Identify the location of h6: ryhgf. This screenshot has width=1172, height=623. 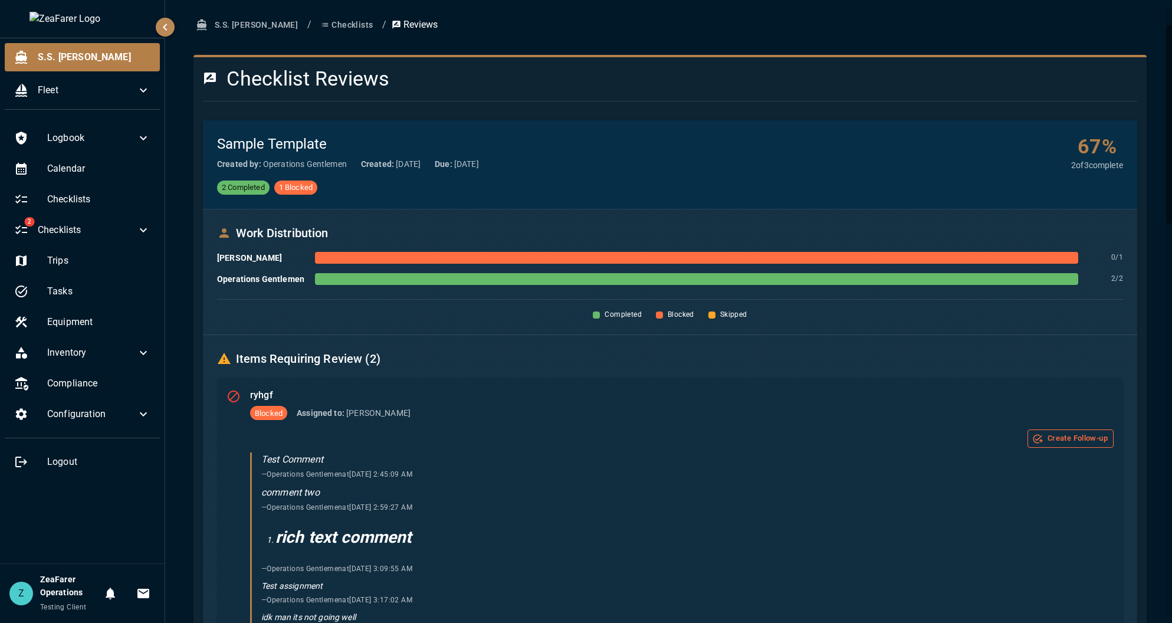
(682, 395).